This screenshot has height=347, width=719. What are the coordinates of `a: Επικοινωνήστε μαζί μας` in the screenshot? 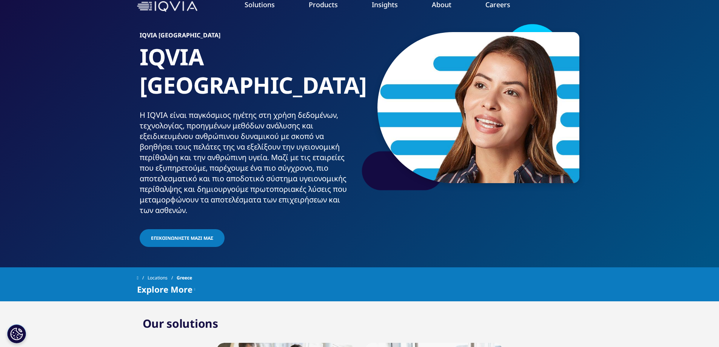 It's located at (182, 238).